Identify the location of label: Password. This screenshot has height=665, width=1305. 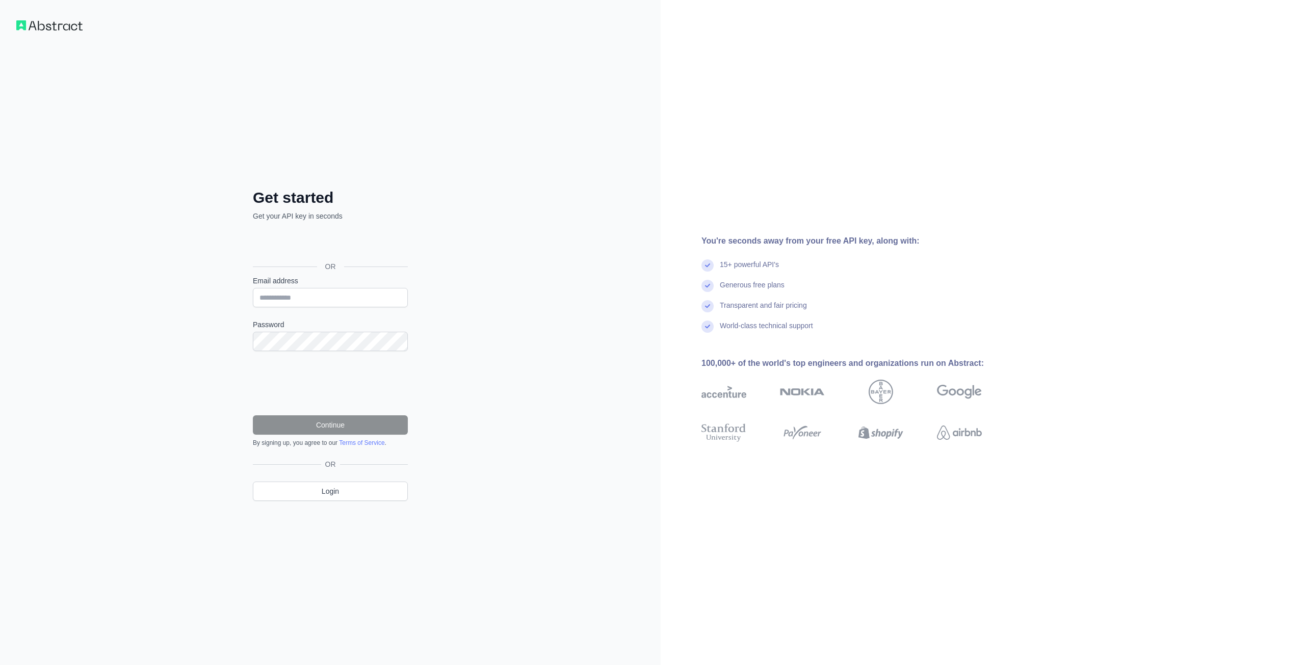
(330, 325).